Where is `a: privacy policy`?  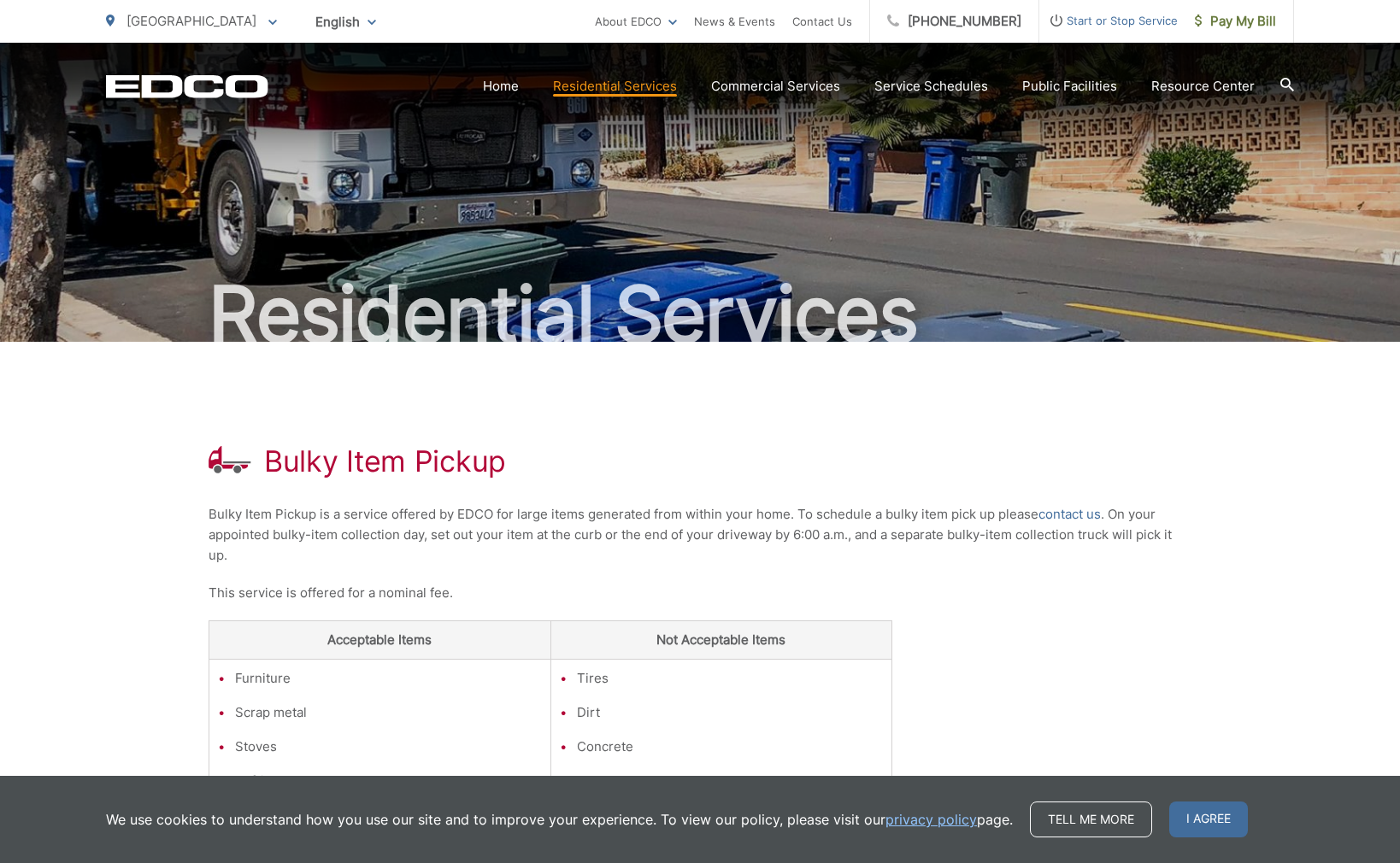
a: privacy policy is located at coordinates (930, 820).